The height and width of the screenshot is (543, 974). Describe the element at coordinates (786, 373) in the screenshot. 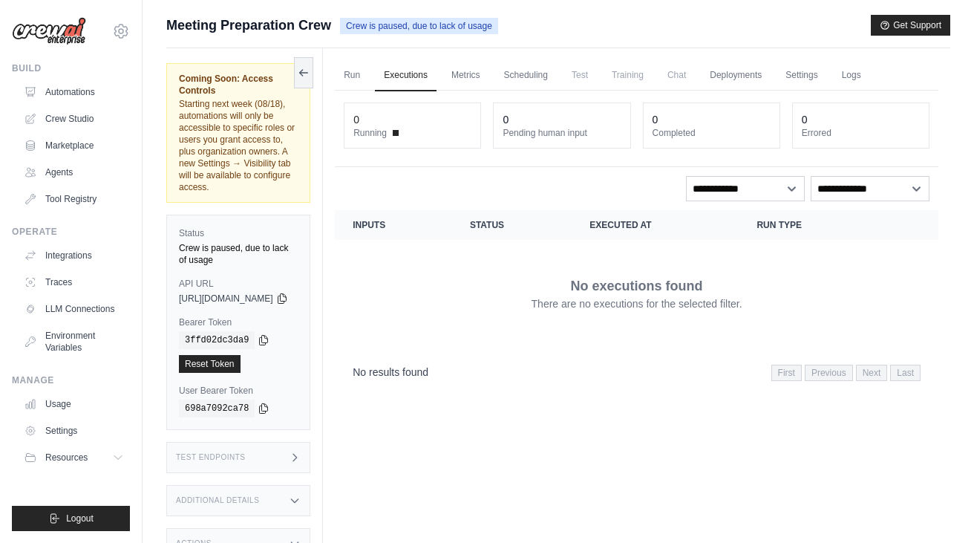

I see `span: First` at that location.